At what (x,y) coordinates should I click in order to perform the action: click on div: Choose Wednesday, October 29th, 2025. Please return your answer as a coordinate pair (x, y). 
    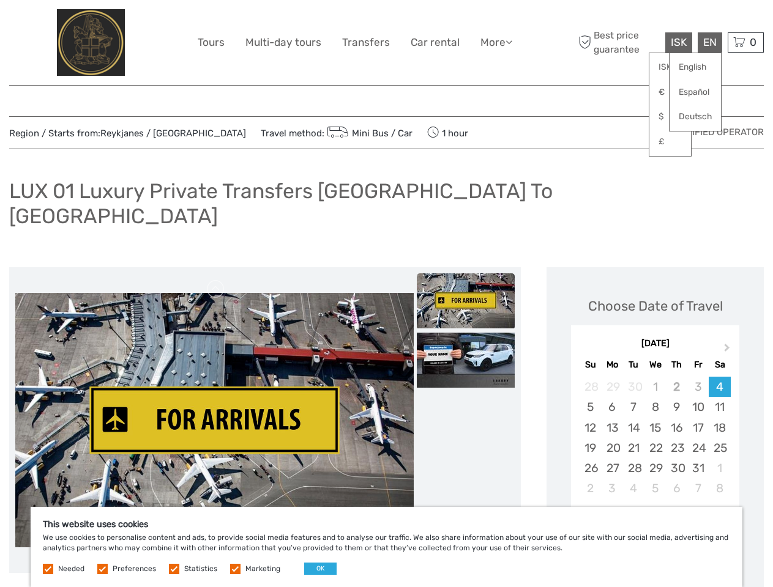
    Looking at the image, I should click on (655, 468).